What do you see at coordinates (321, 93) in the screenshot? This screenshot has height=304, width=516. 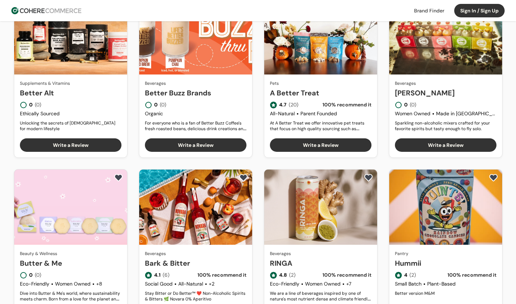 I see `a: A Better Treat` at bounding box center [321, 93].